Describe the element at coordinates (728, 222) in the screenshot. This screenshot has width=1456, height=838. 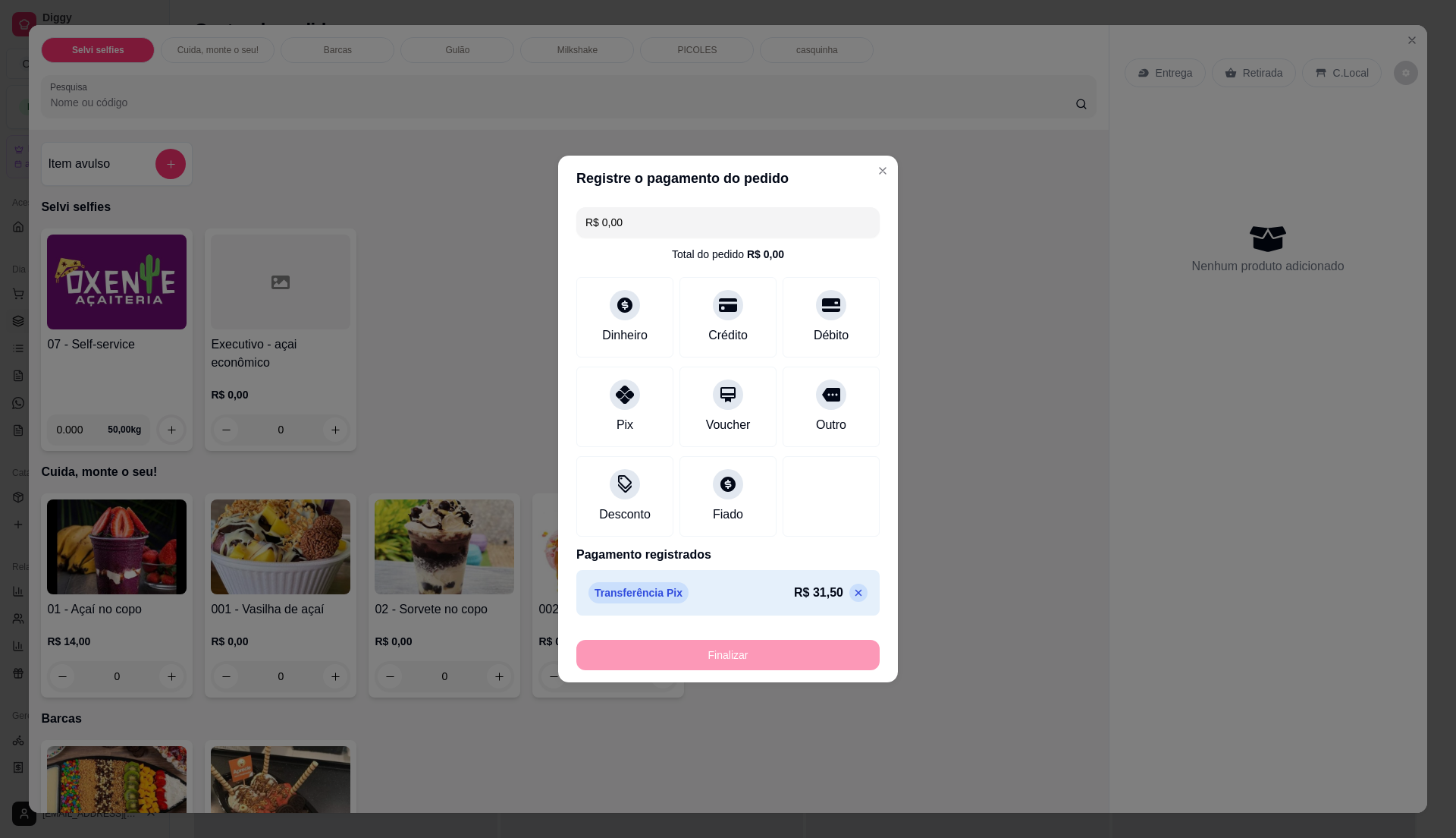
I see `input: Ex.: hambúrguer de cordeiro` at that location.